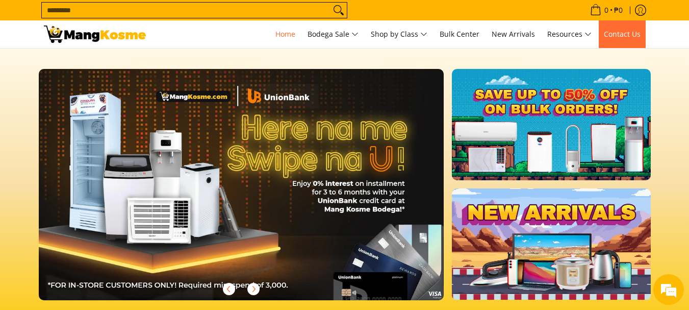  I want to click on div: Chat with us now, so click(112, 64).